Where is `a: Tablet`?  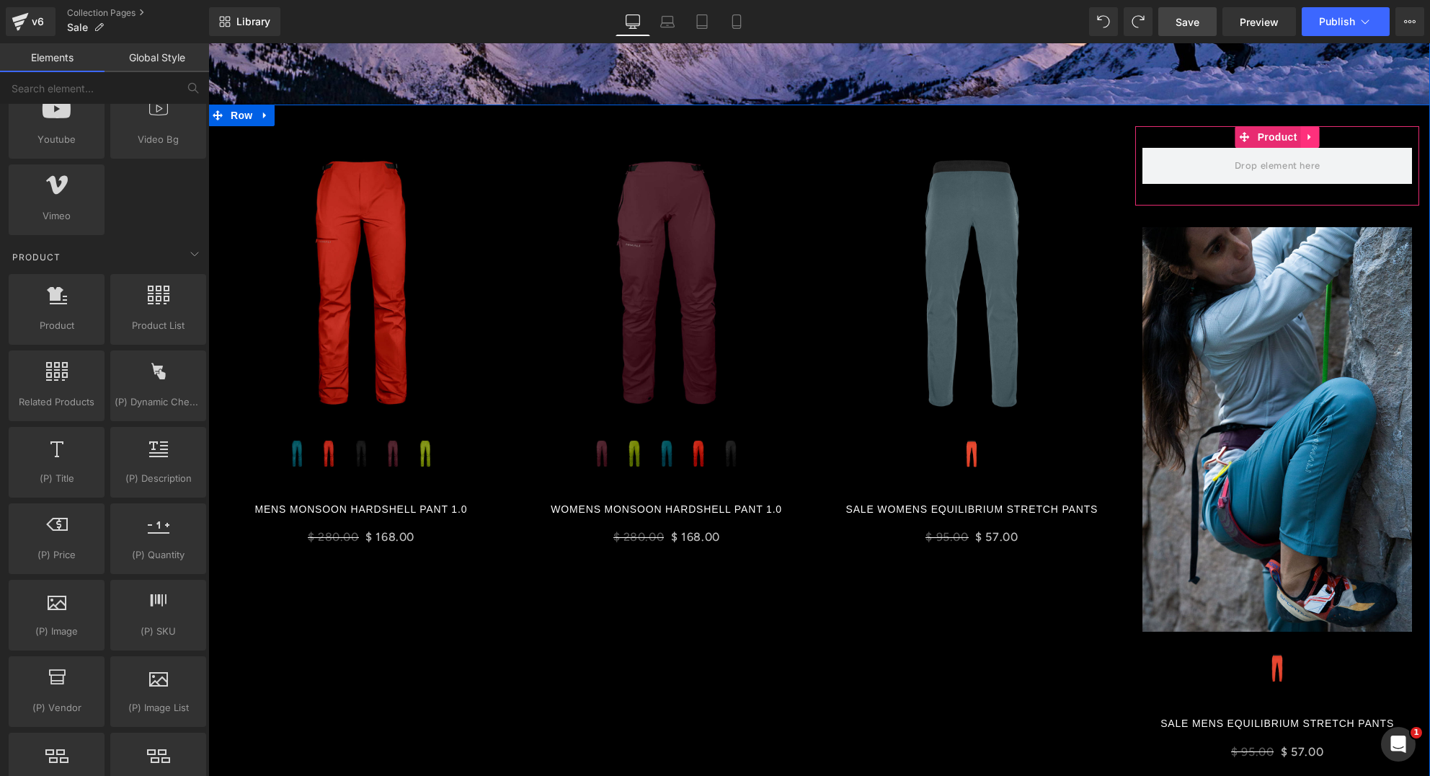
a: Tablet is located at coordinates (702, 22).